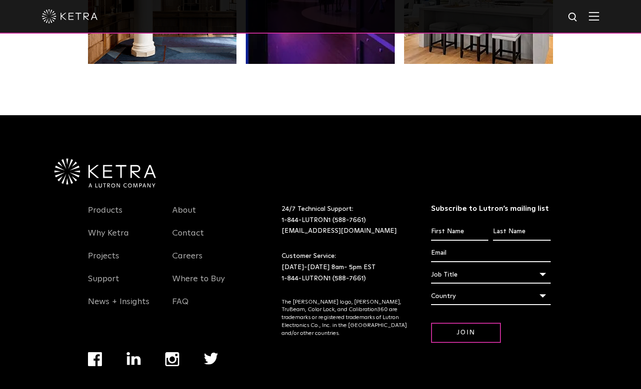  I want to click on a: FAQ, so click(180, 307).